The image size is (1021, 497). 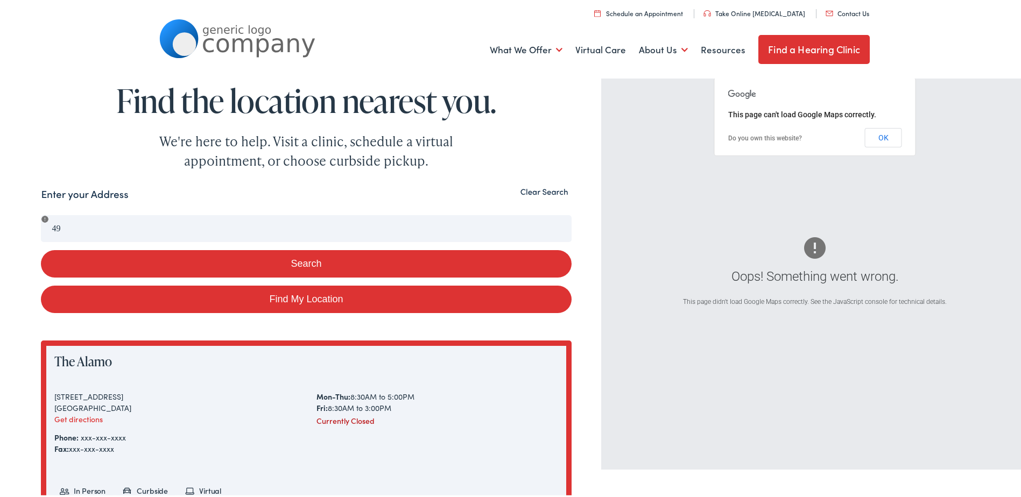 I want to click on div: 8:30AM to 5:00PM 8:30AM to 3:00PM, so click(x=437, y=401).